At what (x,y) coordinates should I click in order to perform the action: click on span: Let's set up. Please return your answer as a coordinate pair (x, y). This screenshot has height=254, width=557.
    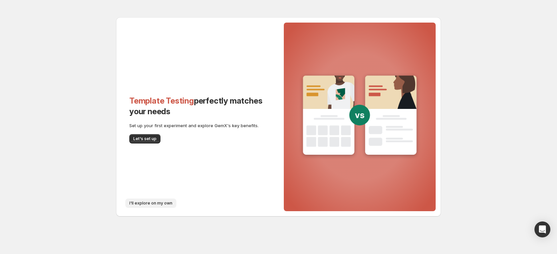
    Looking at the image, I should click on (145, 139).